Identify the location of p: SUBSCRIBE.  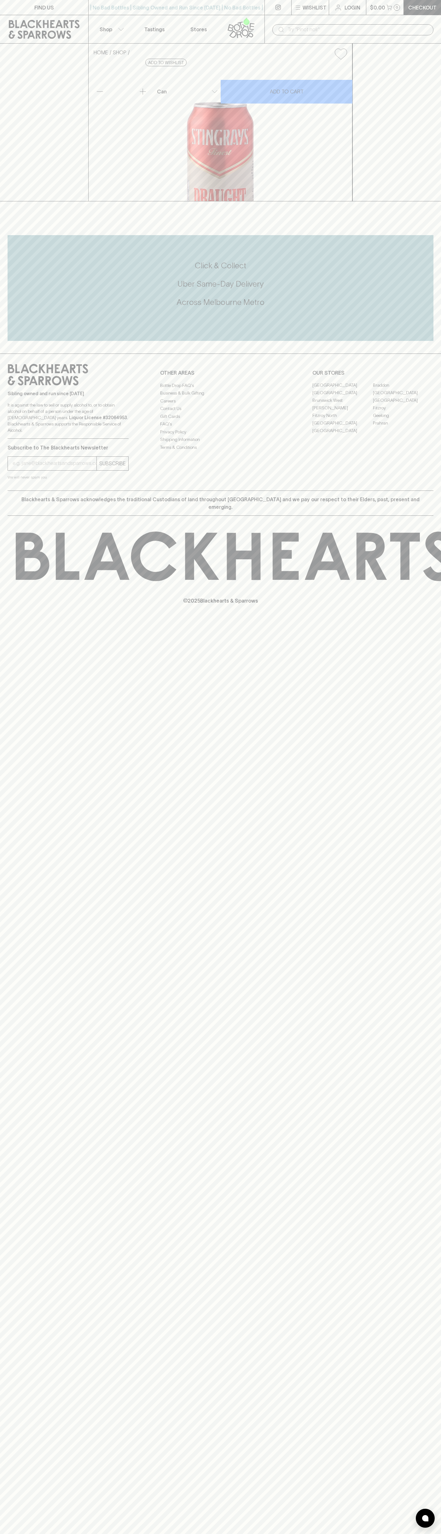
(113, 463).